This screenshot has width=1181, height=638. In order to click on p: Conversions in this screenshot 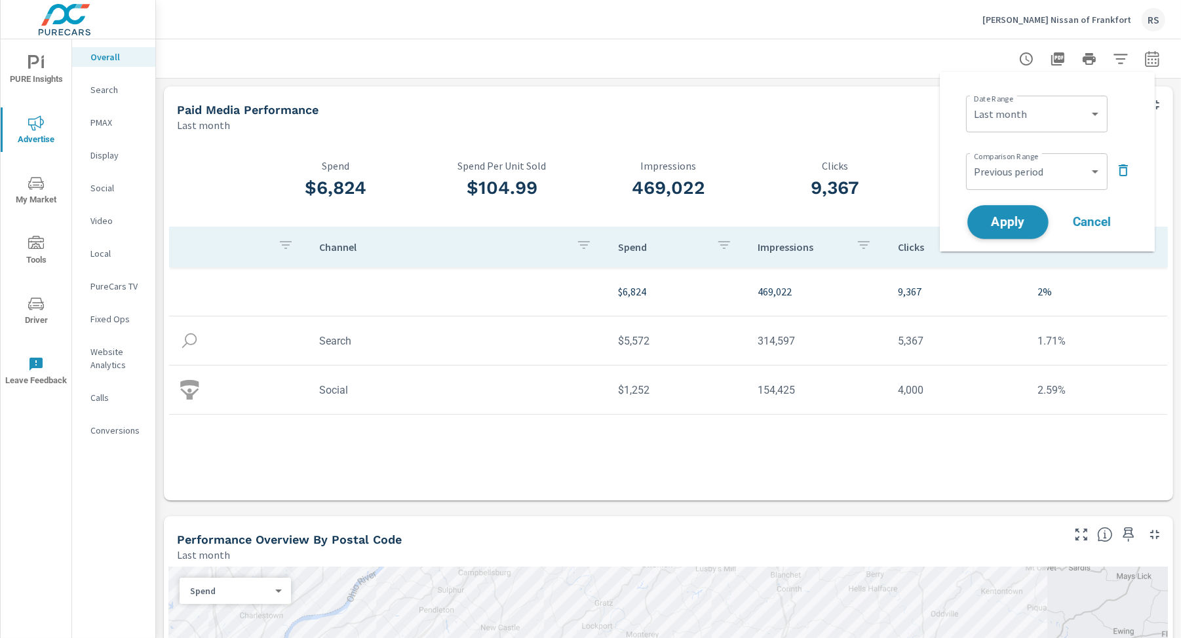, I will do `click(117, 431)`.